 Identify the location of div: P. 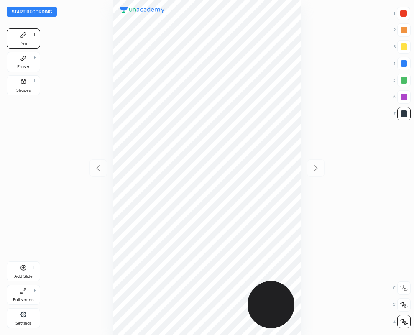
(35, 34).